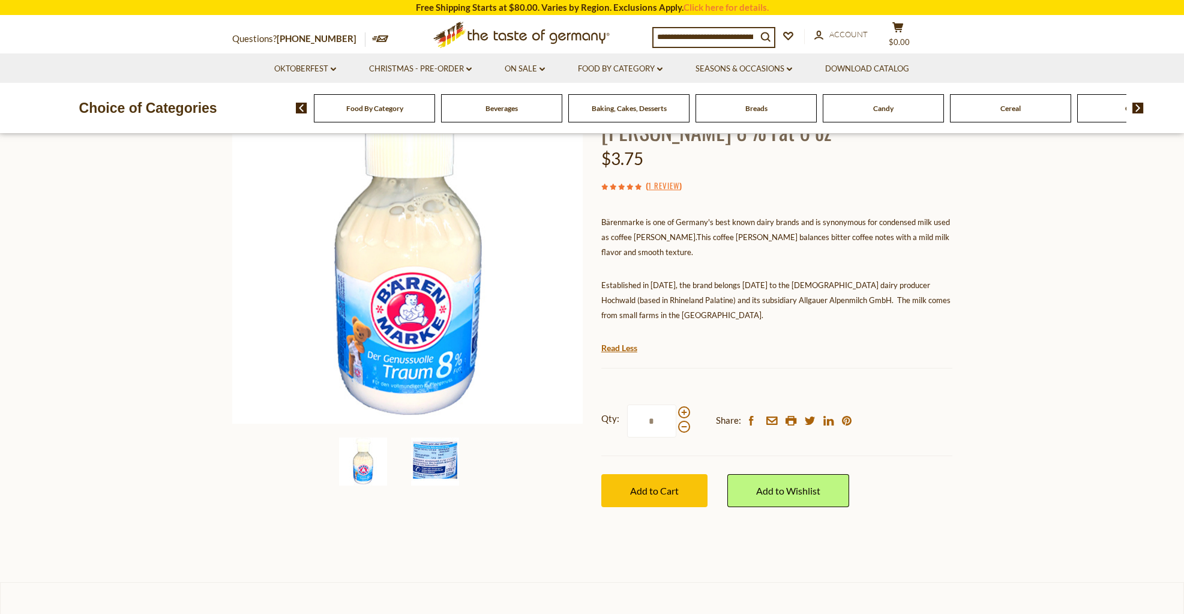 The width and height of the screenshot is (1184, 614). Describe the element at coordinates (726, 7) in the screenshot. I see `a: Click here for details.` at that location.